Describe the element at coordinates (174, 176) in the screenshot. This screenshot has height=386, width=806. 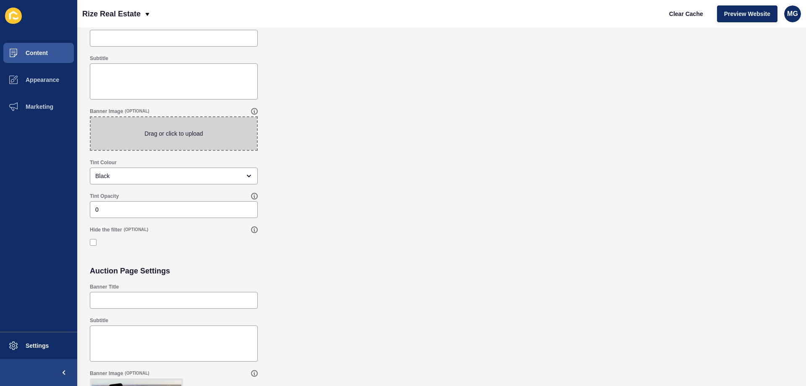
I see `div: open menu` at that location.